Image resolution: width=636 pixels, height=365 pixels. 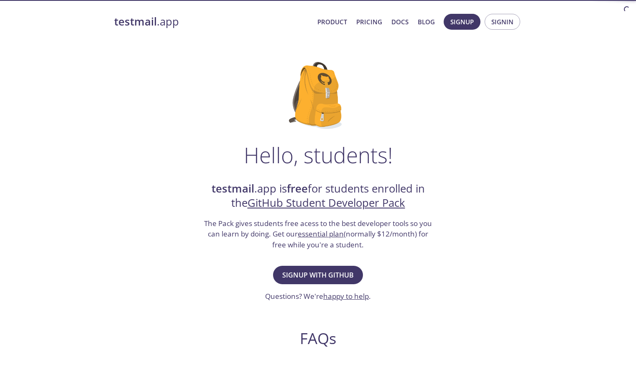 I want to click on h3: The Pack gives students free acess to the best developer tools so you can learn by doing. Get our..., so click(x=318, y=234).